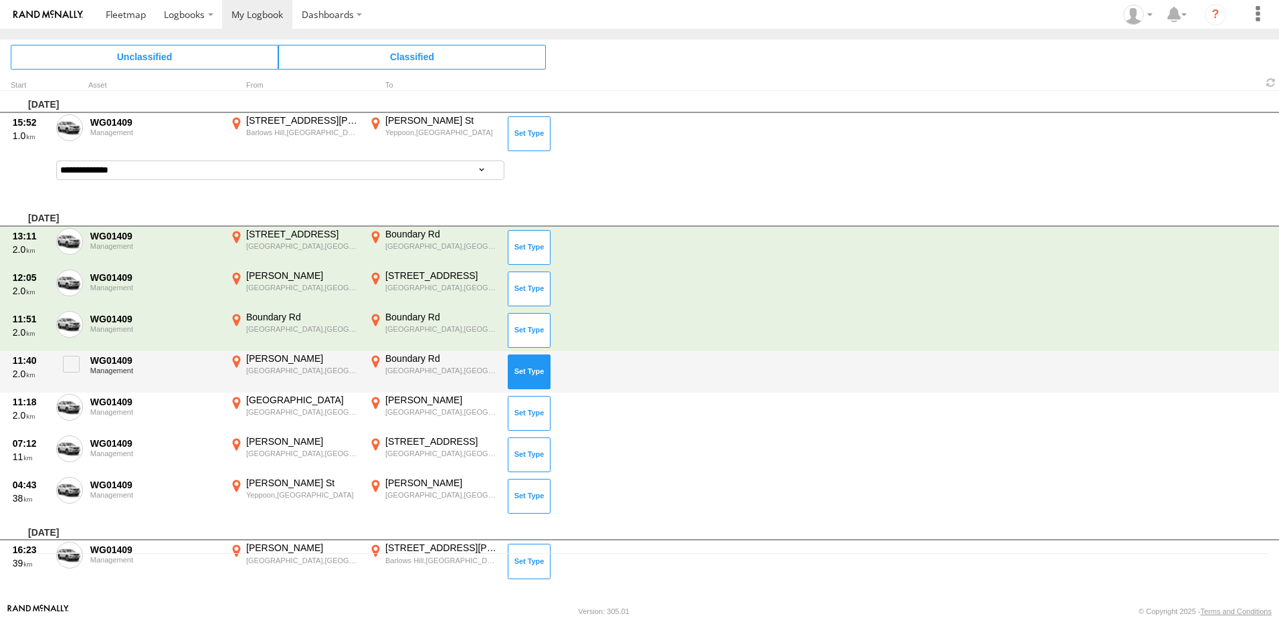 The width and height of the screenshot is (1279, 618). Describe the element at coordinates (31, 498) in the screenshot. I see `div: 38` at that location.